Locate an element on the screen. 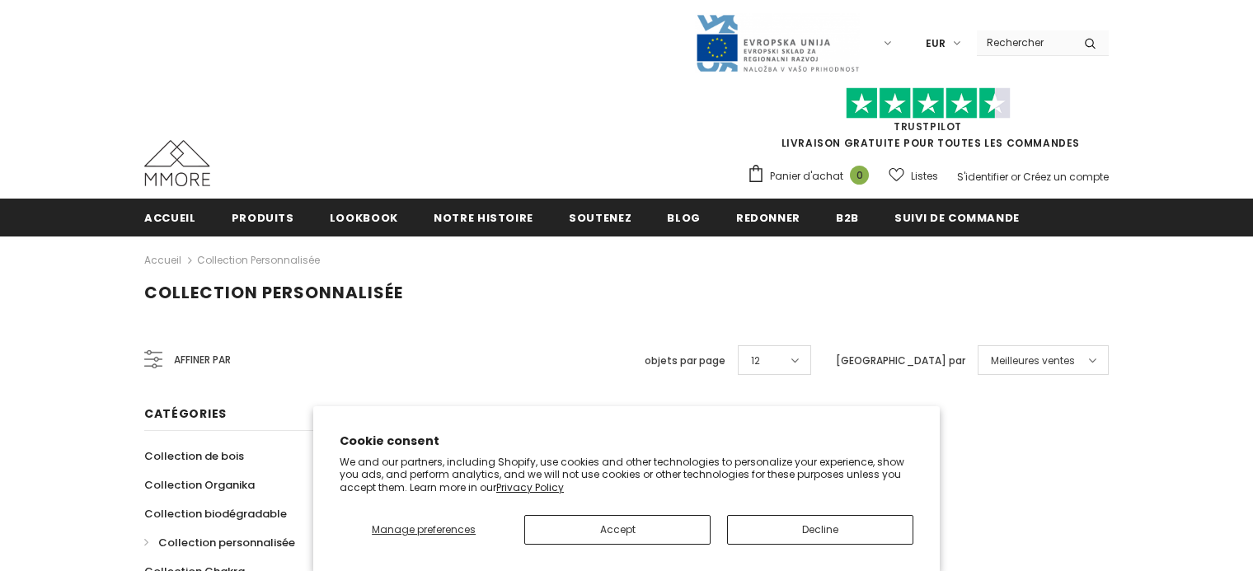 The width and height of the screenshot is (1253, 571). button: Manage preferences is located at coordinates (424, 530).